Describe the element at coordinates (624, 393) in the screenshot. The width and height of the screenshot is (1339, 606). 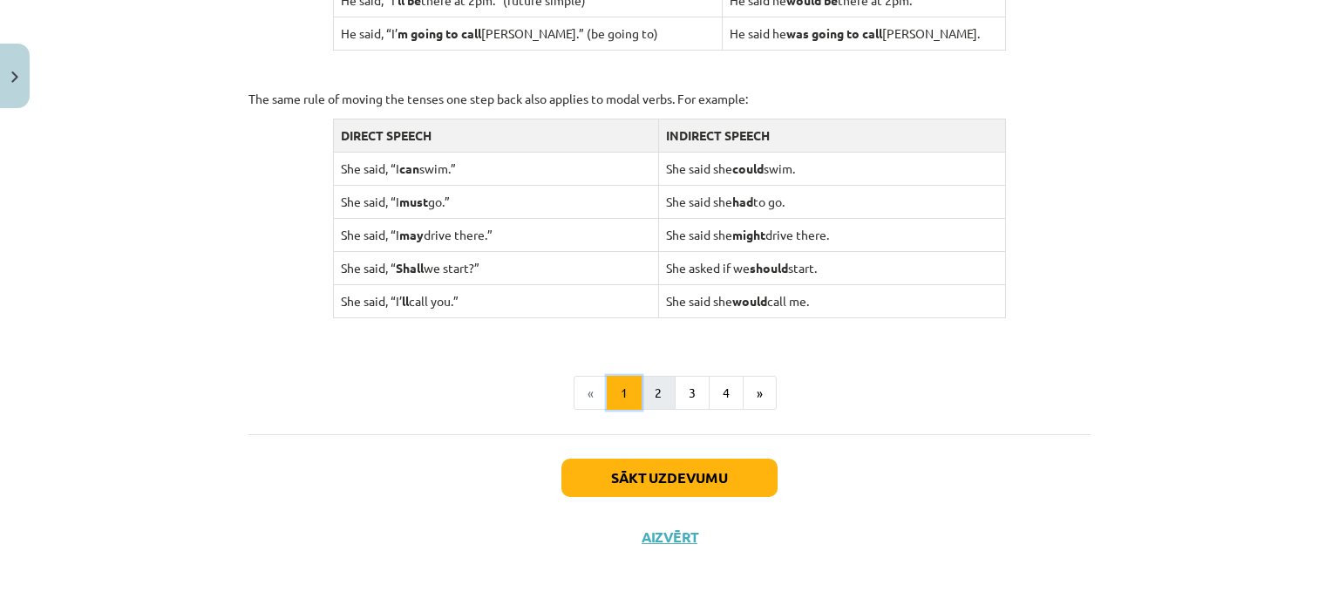
I see `button: 1` at that location.